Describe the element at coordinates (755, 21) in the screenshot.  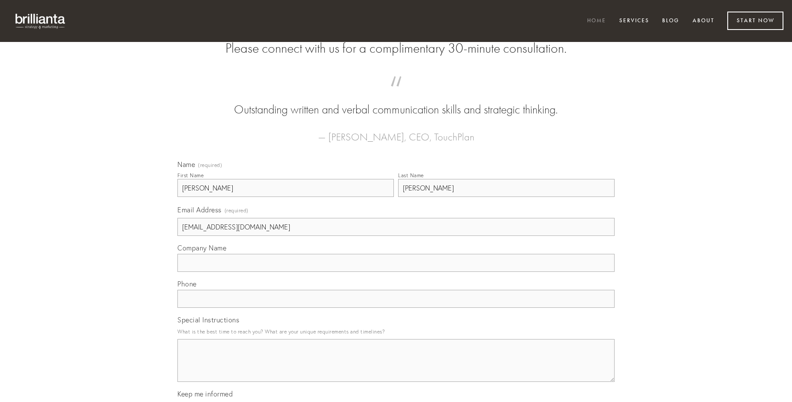
I see `a: Start Now` at that location.